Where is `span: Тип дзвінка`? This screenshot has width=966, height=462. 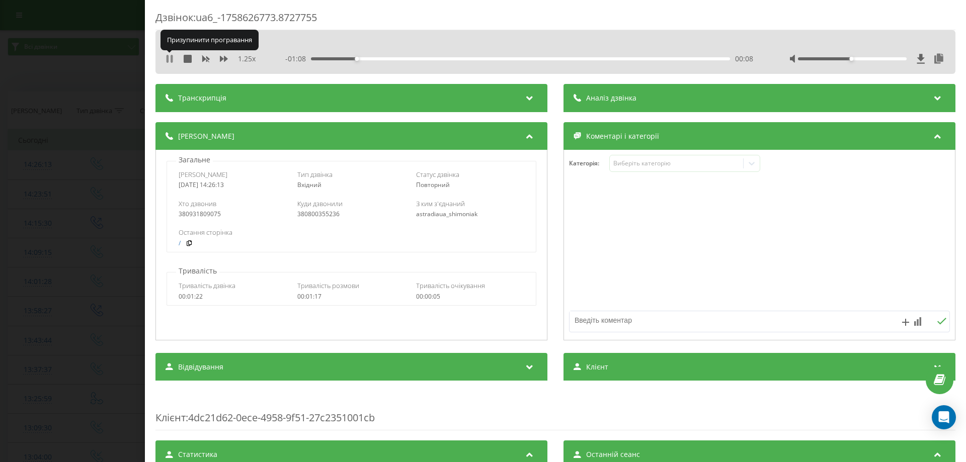 span: Тип дзвінка is located at coordinates (315, 175).